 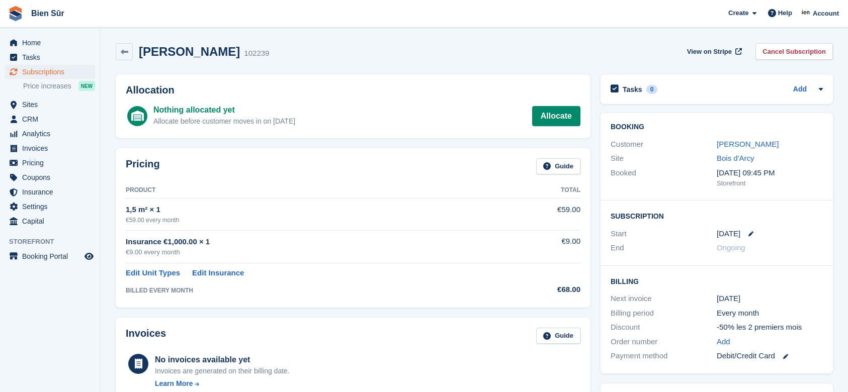 I want to click on td: €9.00, so click(x=543, y=246).